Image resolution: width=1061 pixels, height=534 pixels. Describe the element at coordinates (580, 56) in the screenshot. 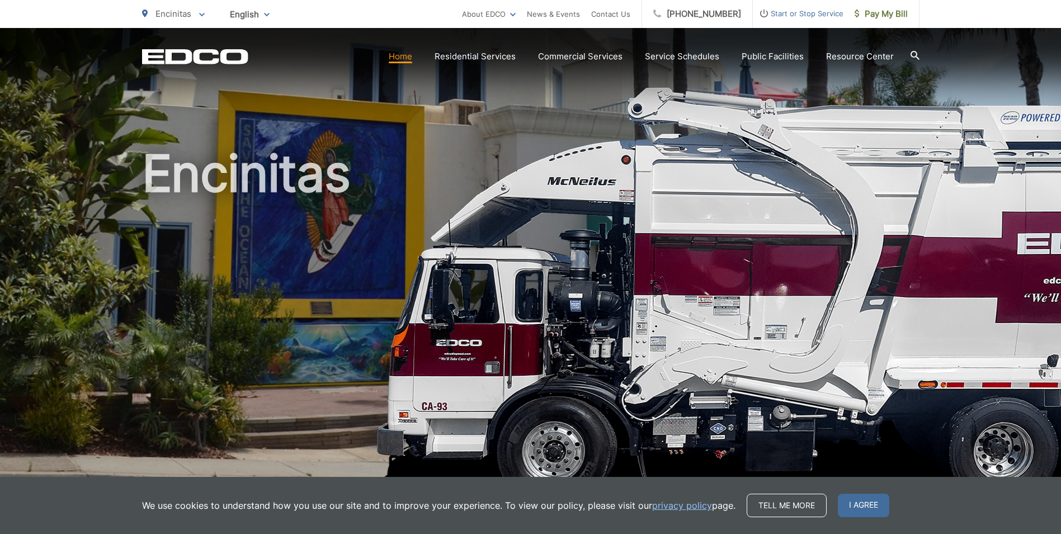

I see `a: Commercial Services` at that location.